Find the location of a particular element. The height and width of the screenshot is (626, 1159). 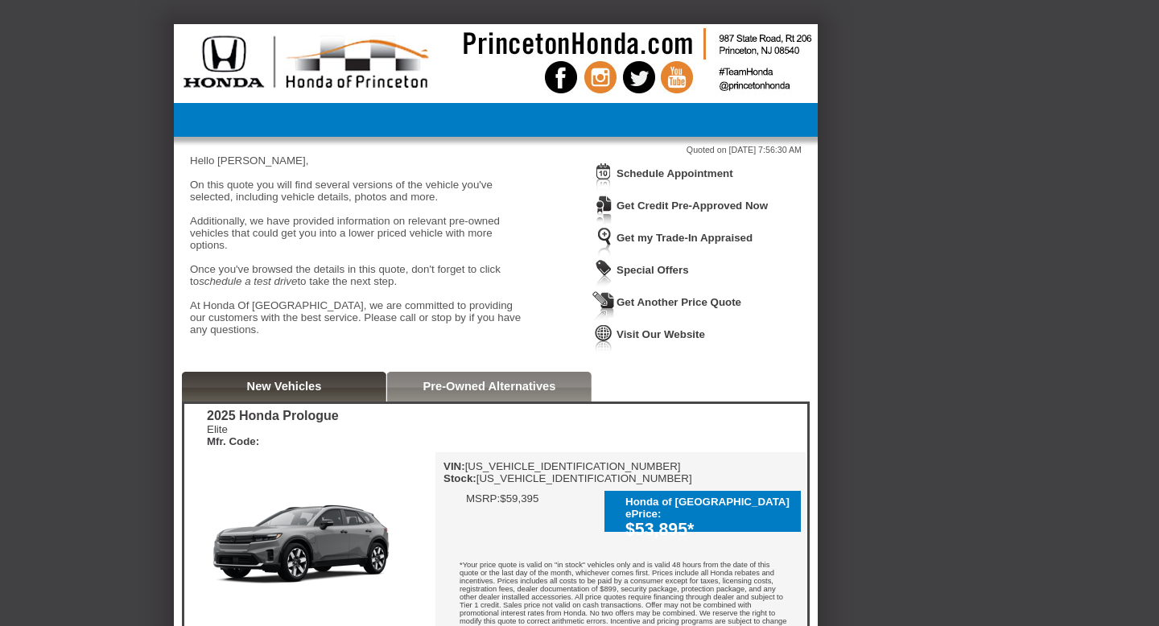

img: Icon_WeeklySpecials.png is located at coordinates (604, 274).